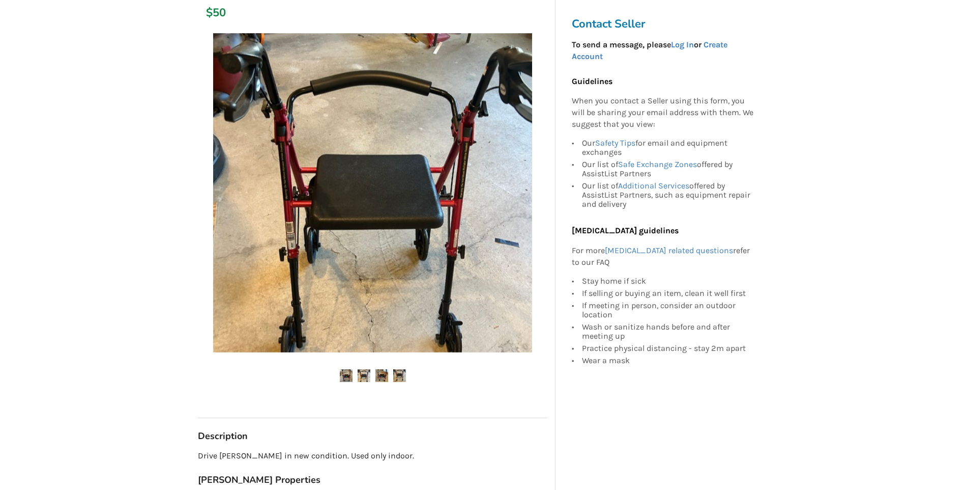 The width and height of the screenshot is (965, 490). Describe the element at coordinates (668, 293) in the screenshot. I see `div: If selling or buying an item, clean it well first` at that location.